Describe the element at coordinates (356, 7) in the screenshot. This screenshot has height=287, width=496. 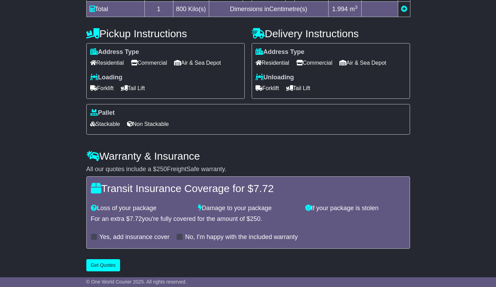
I see `sup: 3` at that location.